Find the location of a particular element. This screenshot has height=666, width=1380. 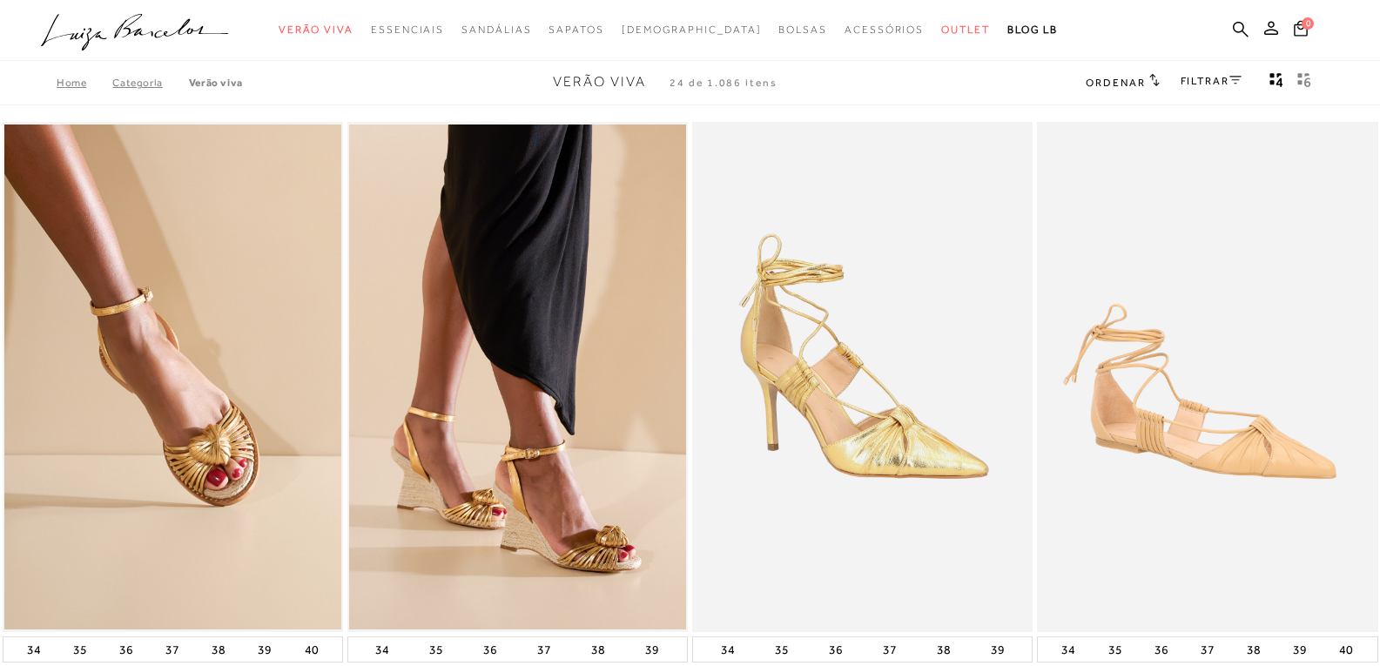

a: Categoria is located at coordinates (150, 83).